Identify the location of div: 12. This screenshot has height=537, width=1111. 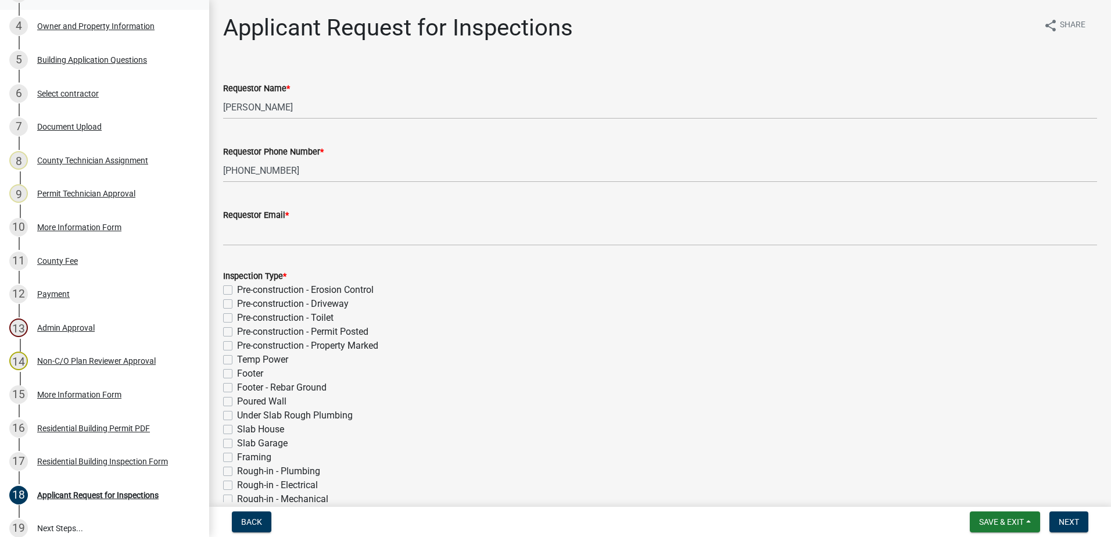
(19, 294).